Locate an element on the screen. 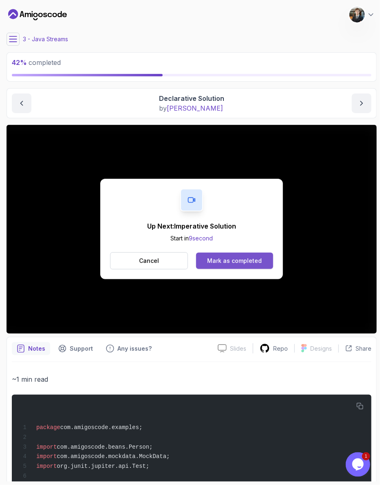 This screenshot has width=380, height=485. span: com.amigoscode.mockdata.MockData; is located at coordinates (113, 457).